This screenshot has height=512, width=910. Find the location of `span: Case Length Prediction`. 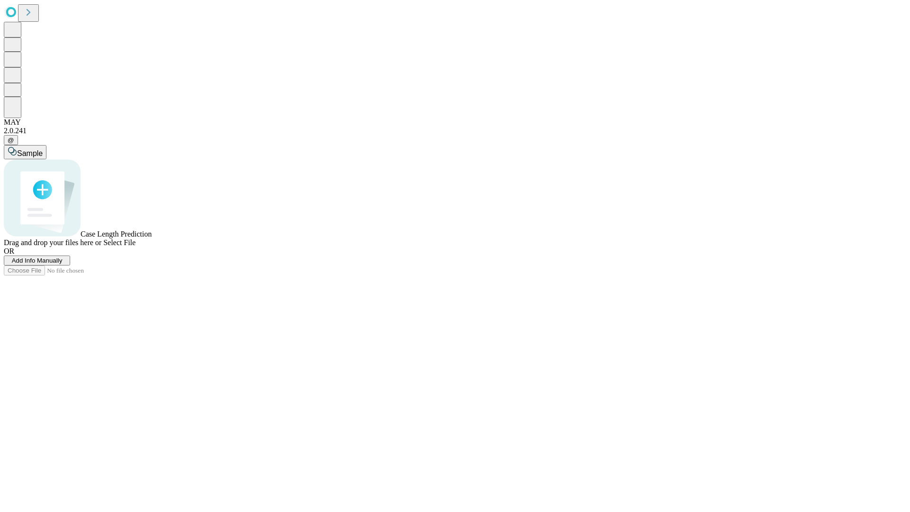

span: Case Length Prediction is located at coordinates (116, 234).